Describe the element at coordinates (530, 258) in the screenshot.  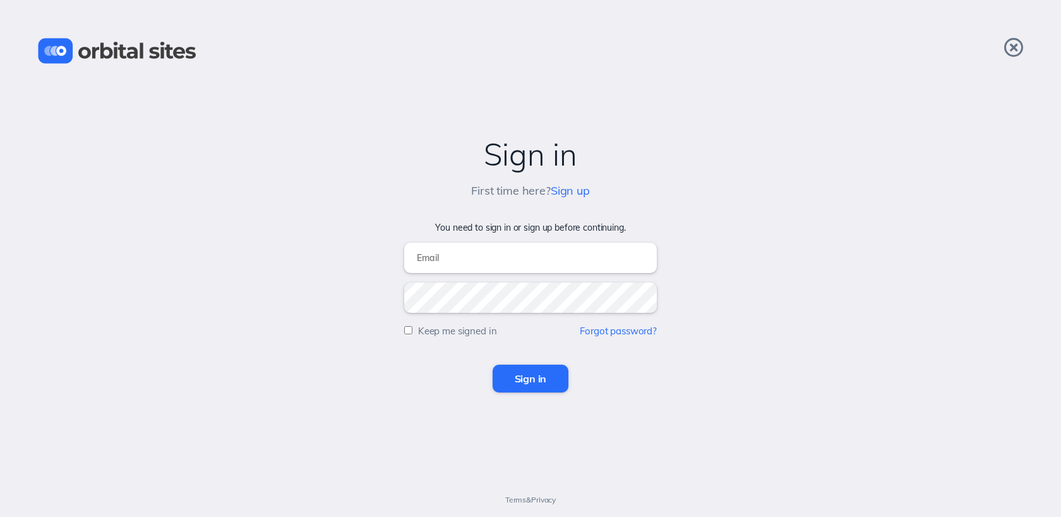
I see `input: Email` at that location.